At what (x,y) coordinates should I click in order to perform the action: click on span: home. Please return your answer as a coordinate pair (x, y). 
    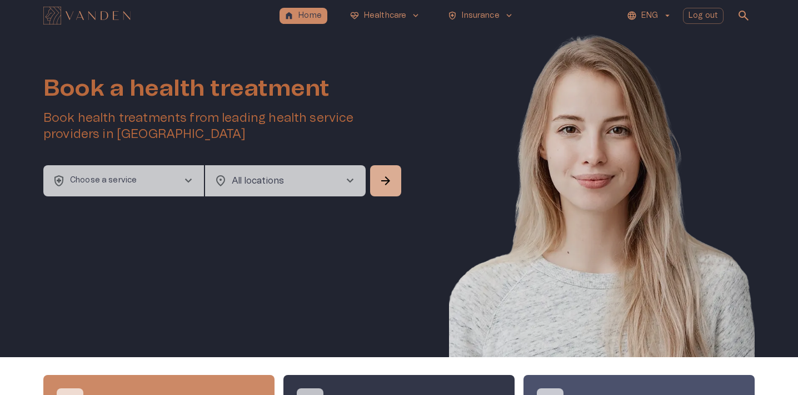
    Looking at the image, I should click on (289, 16).